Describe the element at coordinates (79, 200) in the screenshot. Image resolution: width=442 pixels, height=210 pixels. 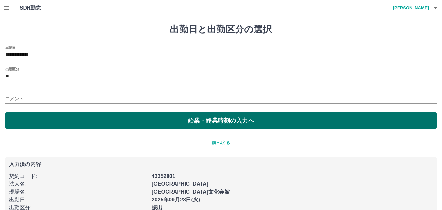
I see `p: 出勤日 :` at that location.